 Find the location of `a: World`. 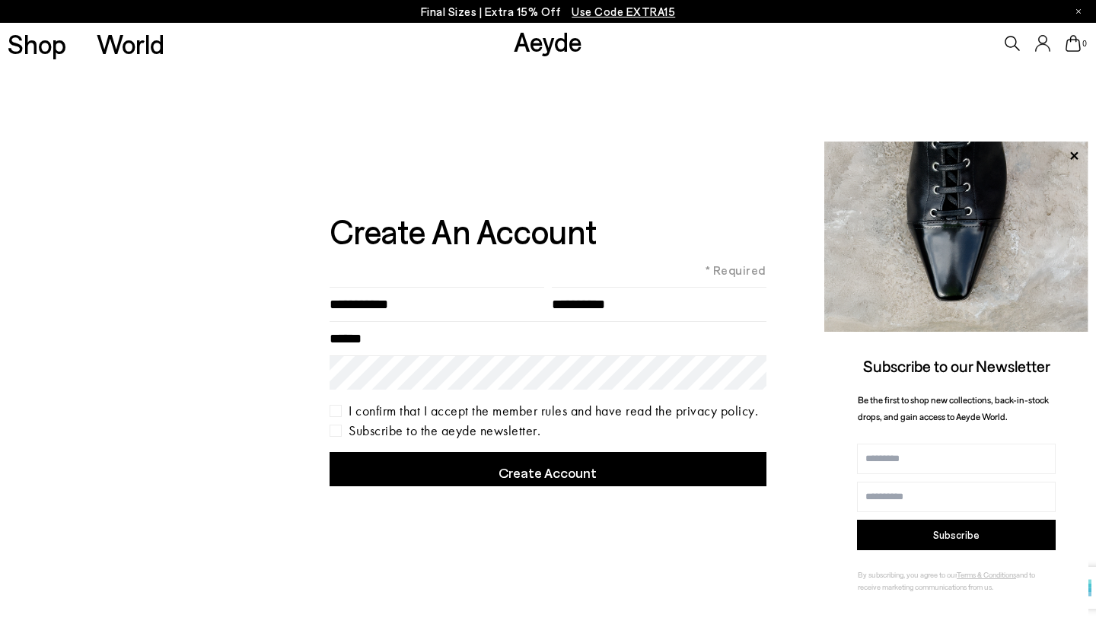

a: World is located at coordinates (130, 43).